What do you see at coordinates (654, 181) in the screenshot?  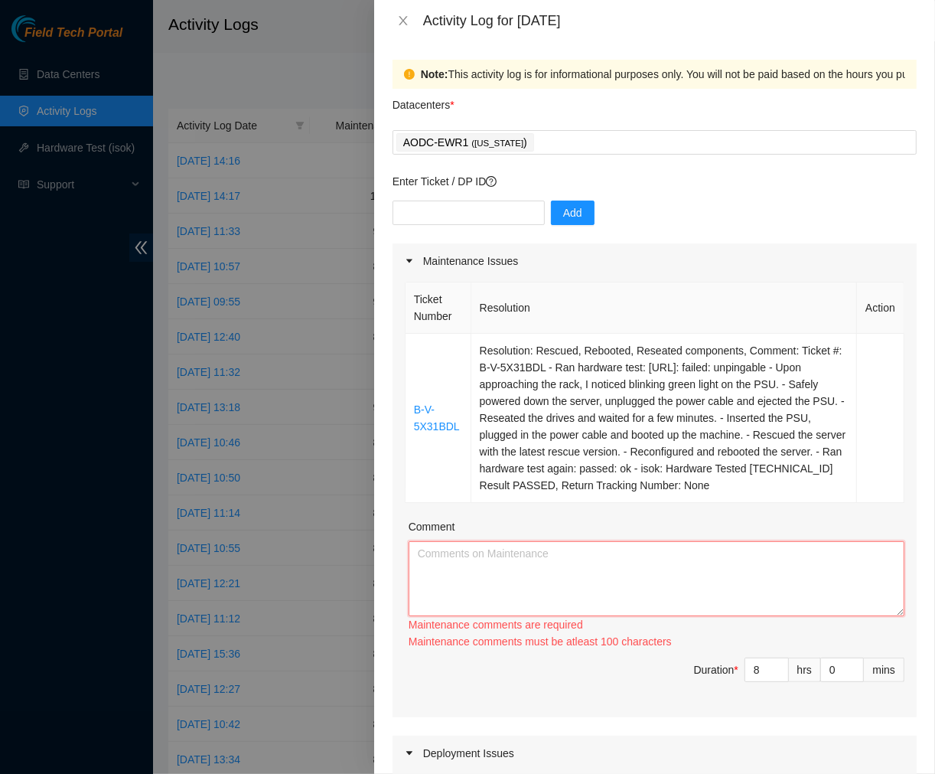 I see `p: Enter Ticket / DP ID` at bounding box center [654, 181].